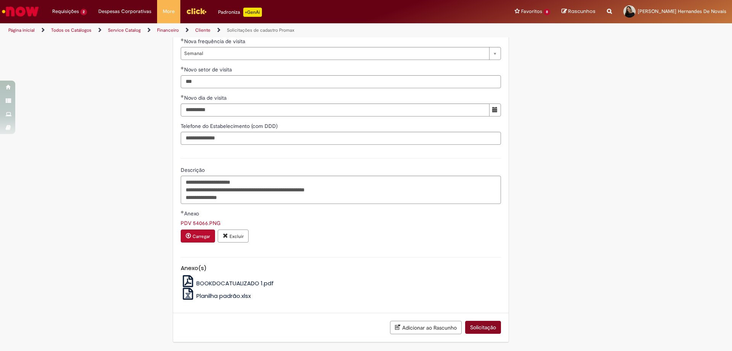  I want to click on span: Favoritos, so click(532, 11).